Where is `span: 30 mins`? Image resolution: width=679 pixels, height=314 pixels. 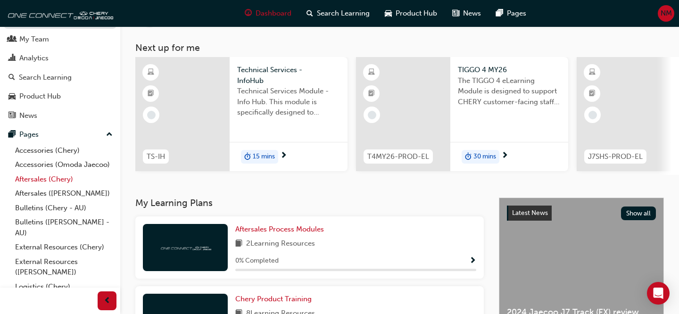
span: 30 mins is located at coordinates (485, 157).